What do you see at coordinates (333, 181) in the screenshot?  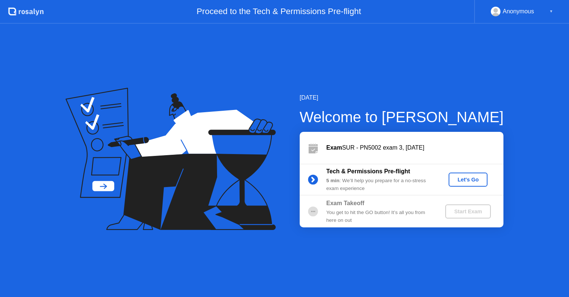 I see `b: 5 min` at bounding box center [333, 181].